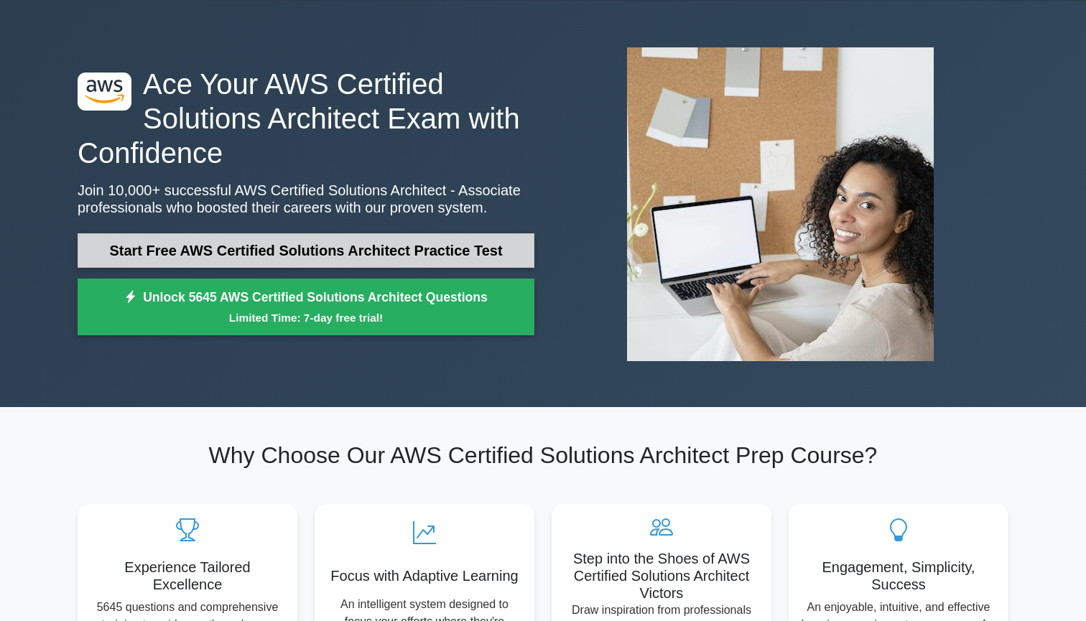 Image resolution: width=1086 pixels, height=621 pixels. What do you see at coordinates (425, 576) in the screenshot?
I see `h5: Focus with Adaptive Learning` at bounding box center [425, 576].